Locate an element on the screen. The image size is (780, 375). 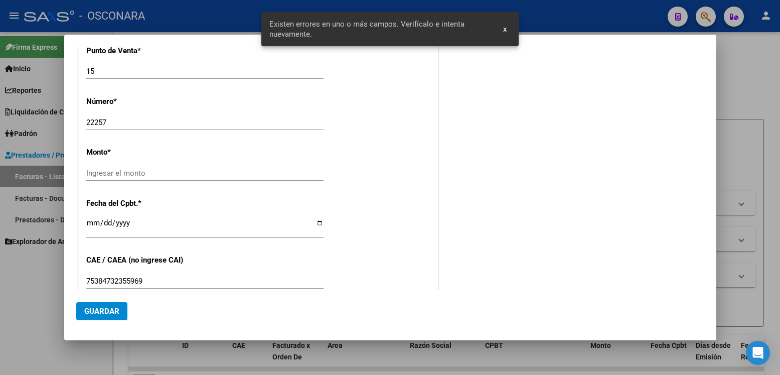
button: Guardar is located at coordinates (102, 311).